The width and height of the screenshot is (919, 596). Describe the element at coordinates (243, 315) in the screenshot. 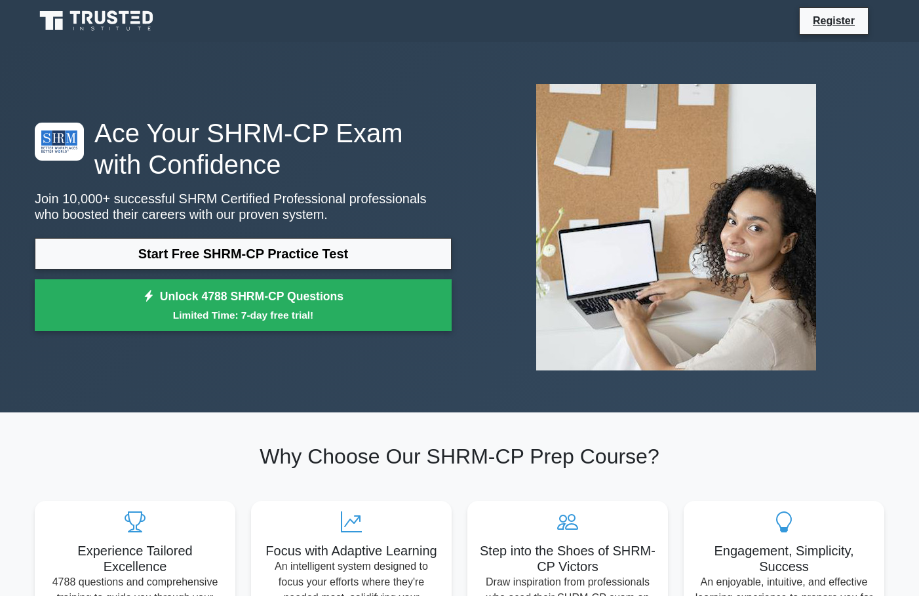

I see `small: Limited Time: 7-day free trial!` at that location.